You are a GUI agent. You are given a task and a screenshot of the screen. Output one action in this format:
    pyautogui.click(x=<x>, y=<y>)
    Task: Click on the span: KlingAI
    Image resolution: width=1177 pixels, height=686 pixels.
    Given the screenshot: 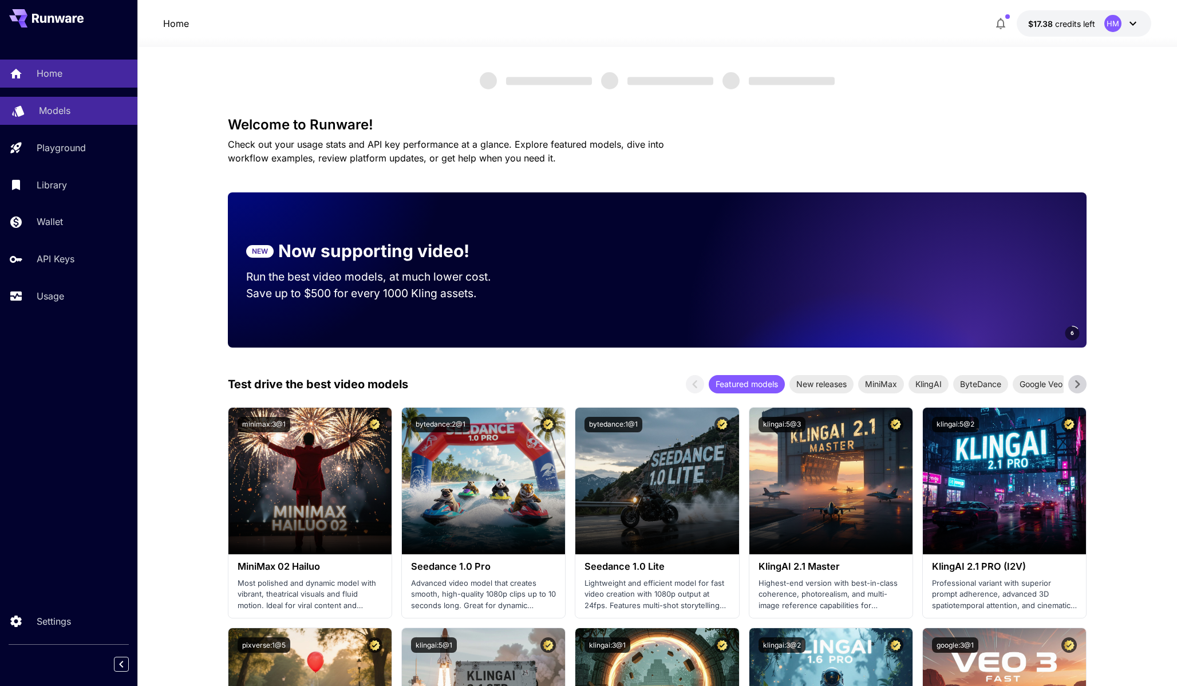 What is the action you would take?
    pyautogui.click(x=929, y=384)
    